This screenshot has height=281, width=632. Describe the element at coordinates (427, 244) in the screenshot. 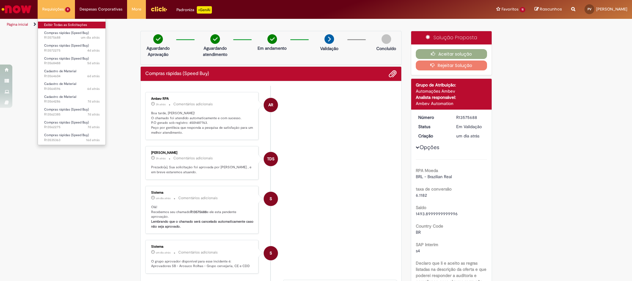

I see `b: SAP Interim` at that location.